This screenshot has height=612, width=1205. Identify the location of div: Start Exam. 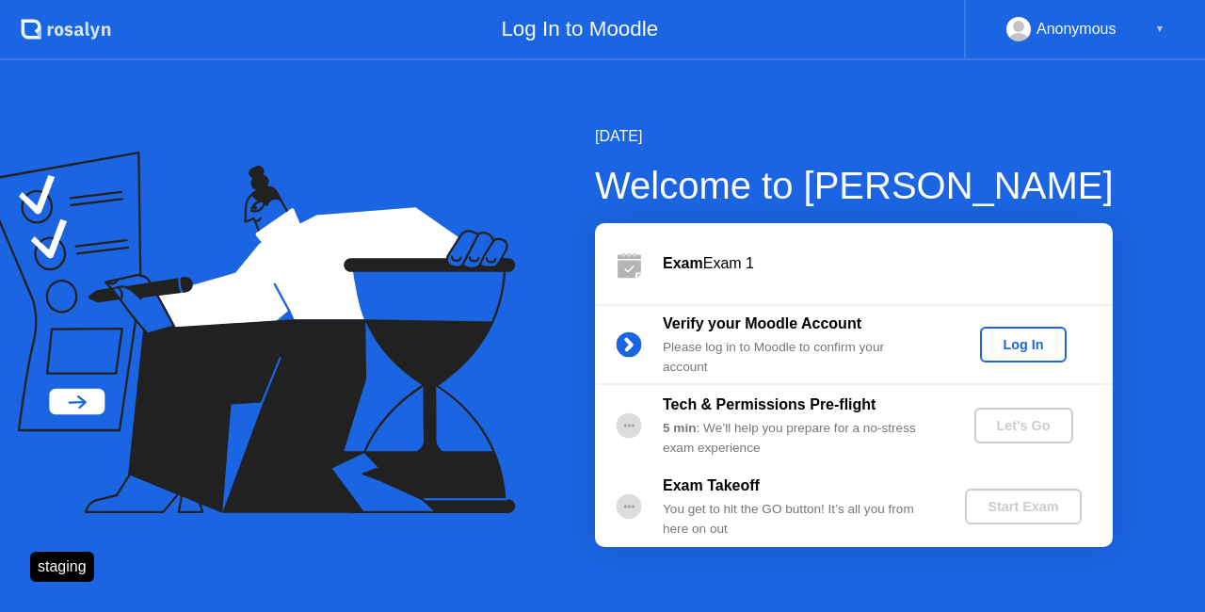
(1022, 506).